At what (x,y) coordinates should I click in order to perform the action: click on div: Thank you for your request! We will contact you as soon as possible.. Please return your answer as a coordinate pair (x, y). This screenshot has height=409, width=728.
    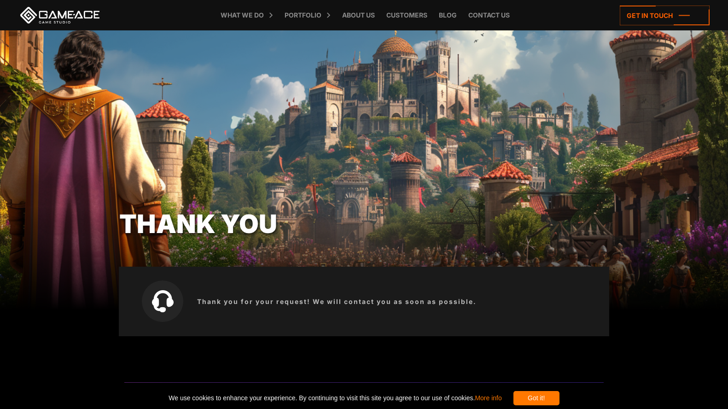
    Looking at the image, I should click on (364, 301).